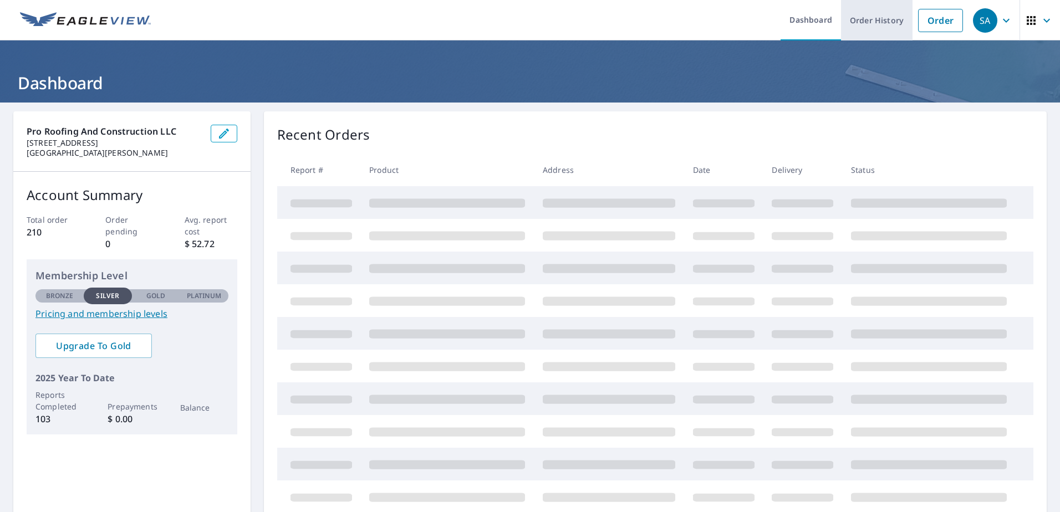  Describe the element at coordinates (59, 401) in the screenshot. I see `p: Reports Completed` at that location.